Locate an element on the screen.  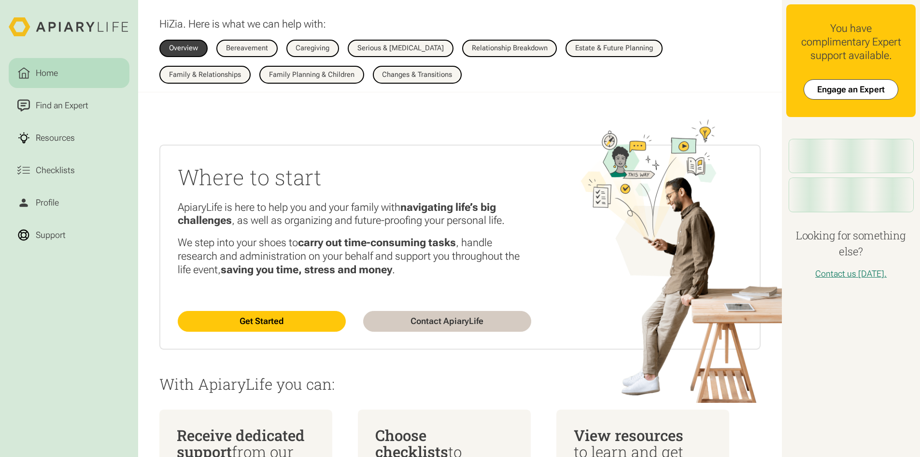
a: Family & Relationships is located at coordinates (205, 74).